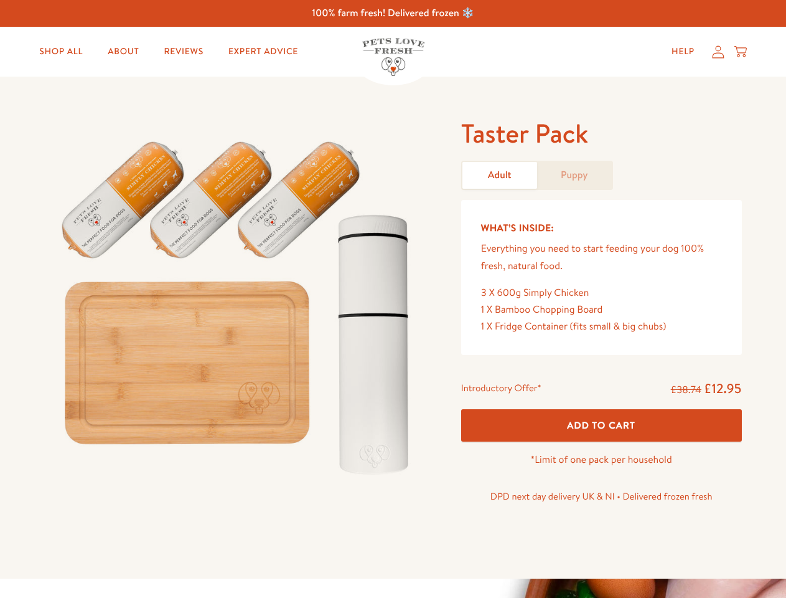 Image resolution: width=786 pixels, height=598 pixels. I want to click on div: 3 X 600g Simply Chicken, so click(601, 293).